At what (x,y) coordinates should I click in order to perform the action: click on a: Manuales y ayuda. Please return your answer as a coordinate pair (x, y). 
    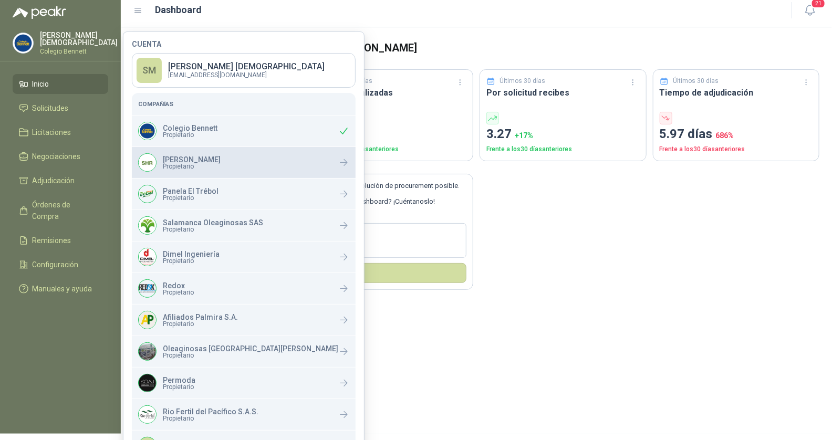
    Looking at the image, I should click on (60, 289).